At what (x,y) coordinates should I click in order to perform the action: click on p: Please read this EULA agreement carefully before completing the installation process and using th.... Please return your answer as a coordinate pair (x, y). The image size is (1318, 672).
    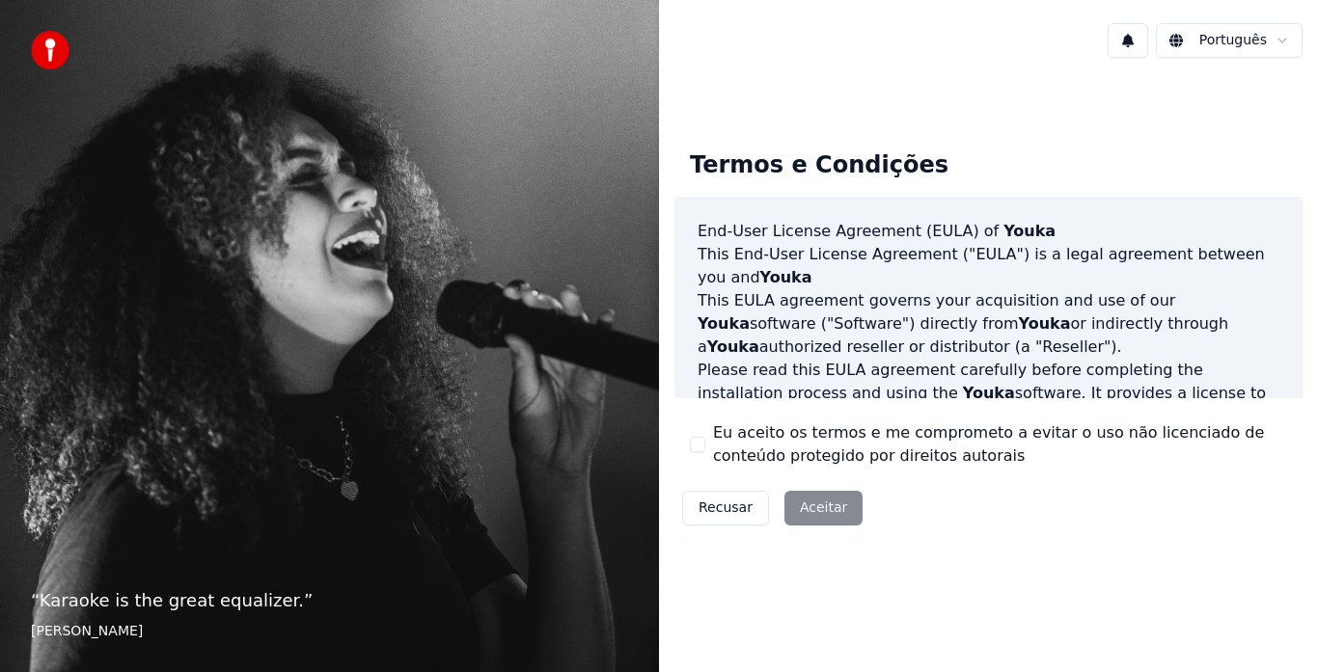
    Looking at the image, I should click on (988, 405).